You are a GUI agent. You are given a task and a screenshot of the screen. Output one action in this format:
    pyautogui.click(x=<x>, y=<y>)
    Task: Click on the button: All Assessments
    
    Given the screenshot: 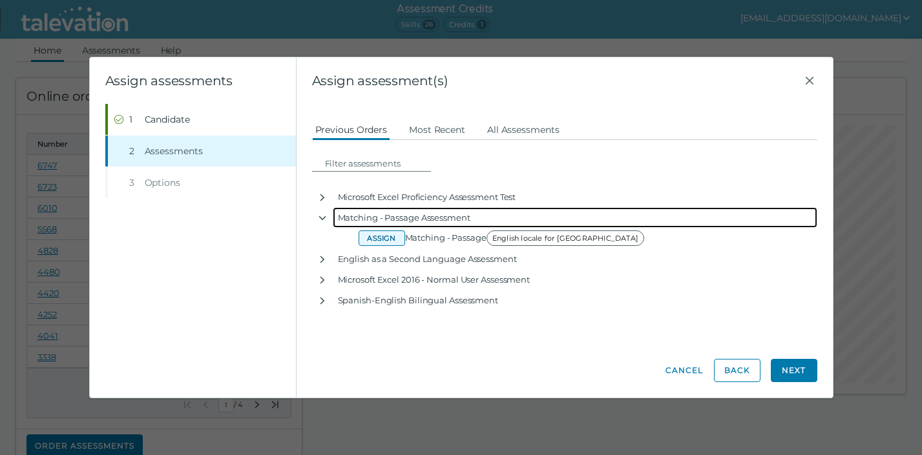 What is the action you would take?
    pyautogui.click(x=523, y=129)
    